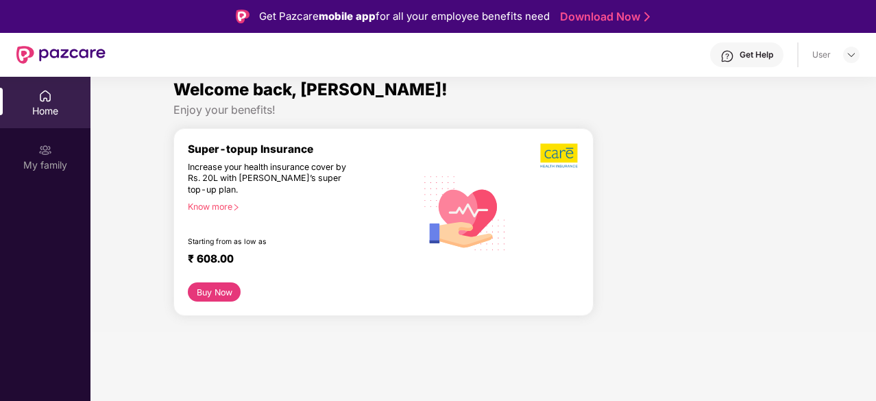 The image size is (876, 401). What do you see at coordinates (214, 292) in the screenshot?
I see `button: Buy Now` at bounding box center [214, 292].